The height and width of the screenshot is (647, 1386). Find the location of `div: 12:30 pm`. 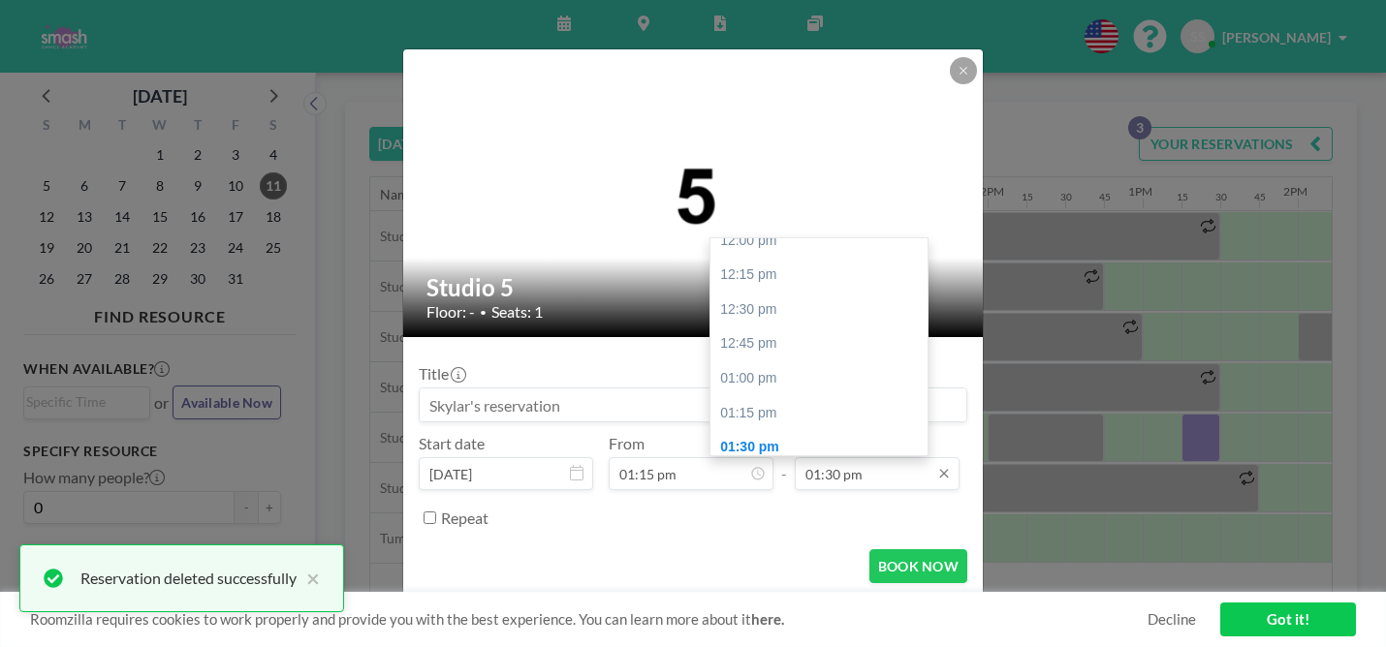

div: 12:30 pm is located at coordinates (819, 310).